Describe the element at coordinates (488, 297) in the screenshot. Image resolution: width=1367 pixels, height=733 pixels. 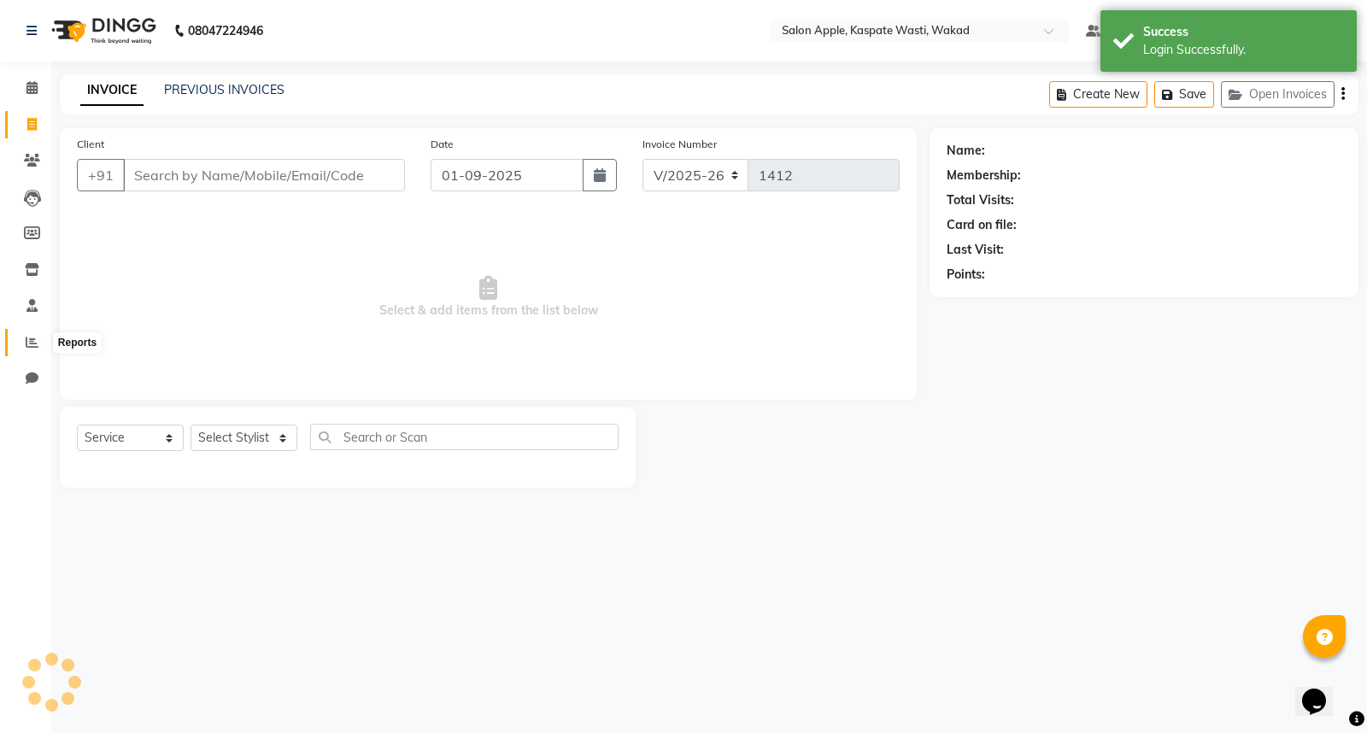
I see `span: Select & add items from the list below` at that location.